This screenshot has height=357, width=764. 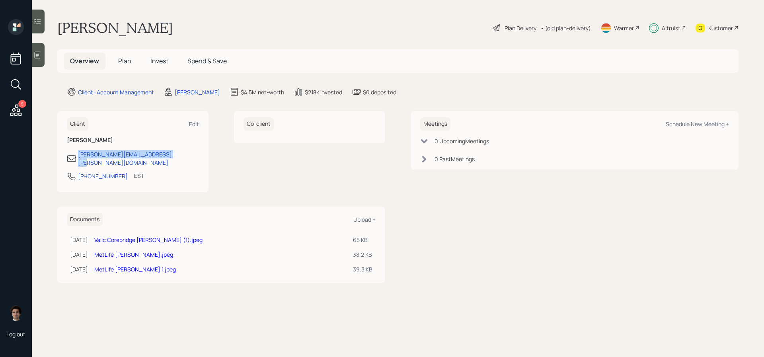 What do you see at coordinates (262, 92) in the screenshot?
I see `div: $4.5M net-worth` at bounding box center [262, 92].